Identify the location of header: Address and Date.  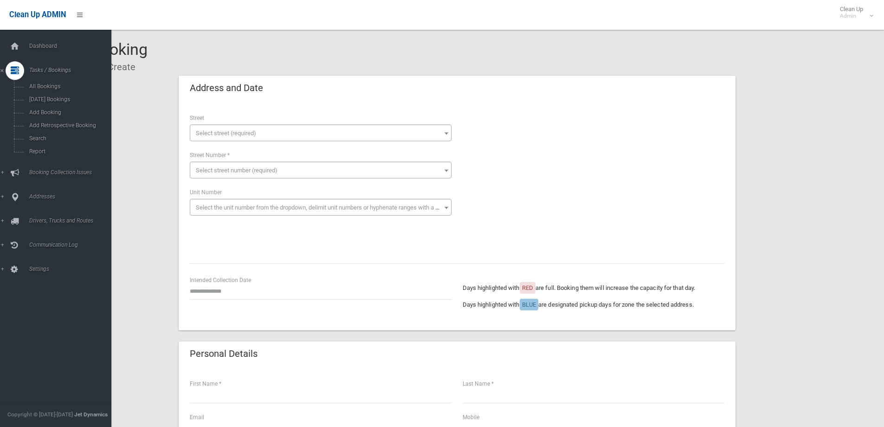
(227, 88).